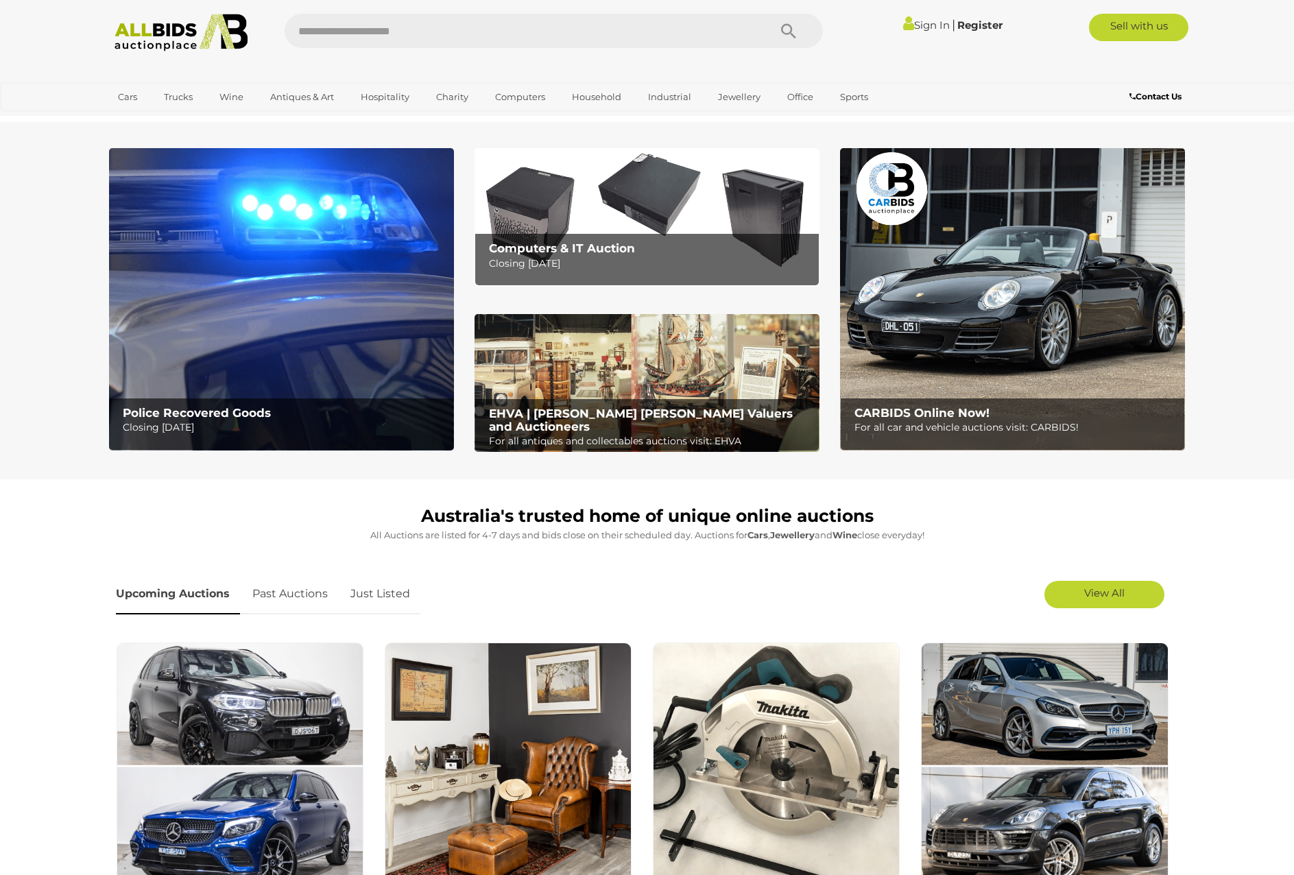 The height and width of the screenshot is (875, 1294). I want to click on a: Industrial, so click(669, 97).